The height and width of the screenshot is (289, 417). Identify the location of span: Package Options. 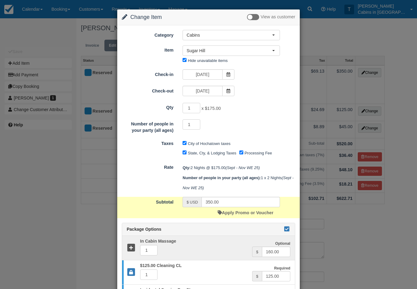
(144, 229).